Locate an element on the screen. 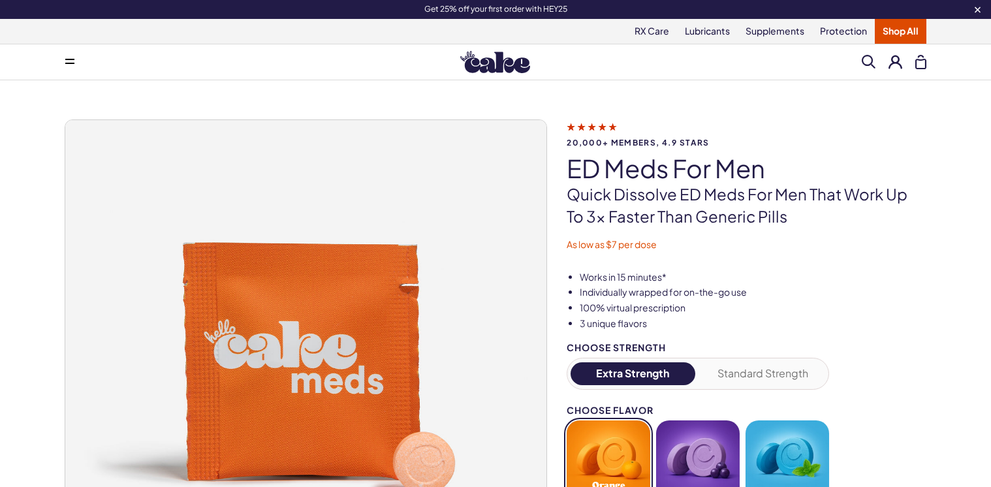  a: Shop All is located at coordinates (900, 31).